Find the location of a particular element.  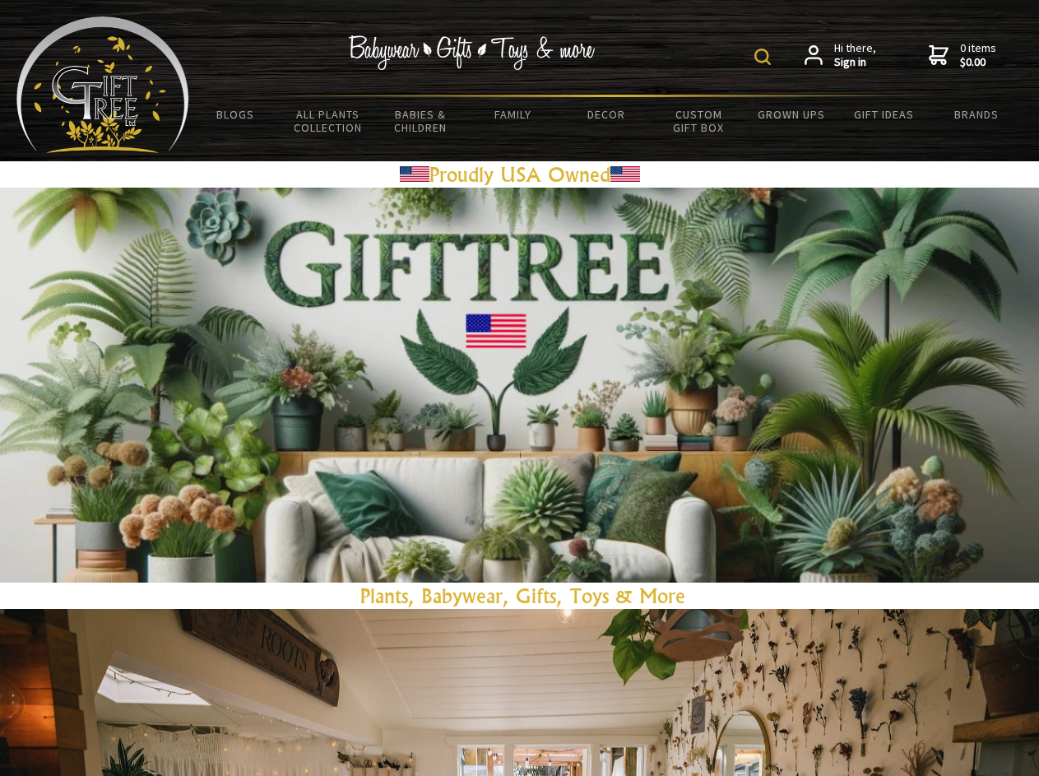

a: Grown Ups is located at coordinates (791, 114).